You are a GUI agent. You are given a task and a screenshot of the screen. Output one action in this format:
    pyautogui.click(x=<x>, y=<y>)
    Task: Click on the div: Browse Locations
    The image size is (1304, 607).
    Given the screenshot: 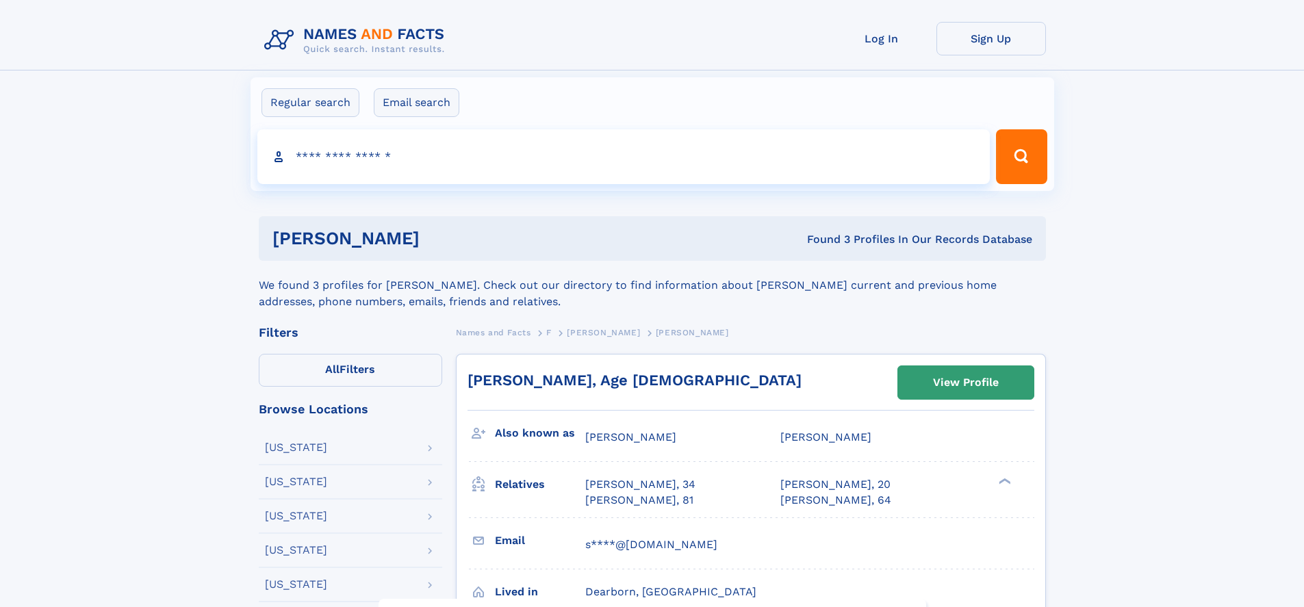 What is the action you would take?
    pyautogui.click(x=350, y=409)
    